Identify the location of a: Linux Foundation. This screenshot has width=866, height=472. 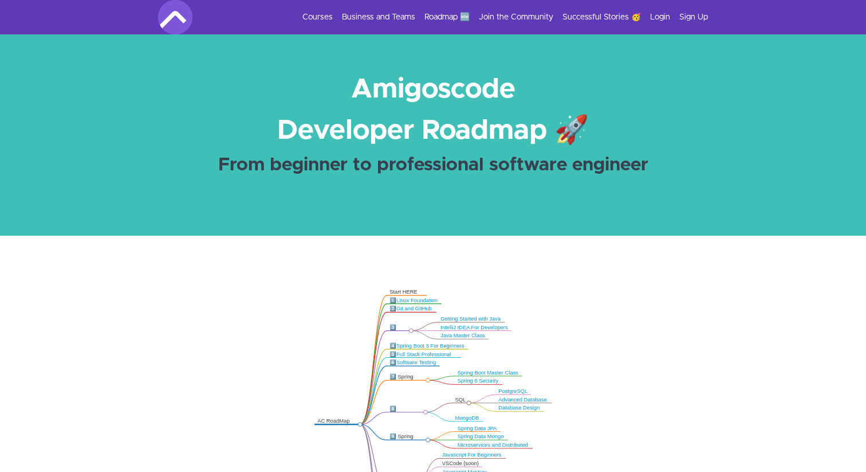
(417, 300).